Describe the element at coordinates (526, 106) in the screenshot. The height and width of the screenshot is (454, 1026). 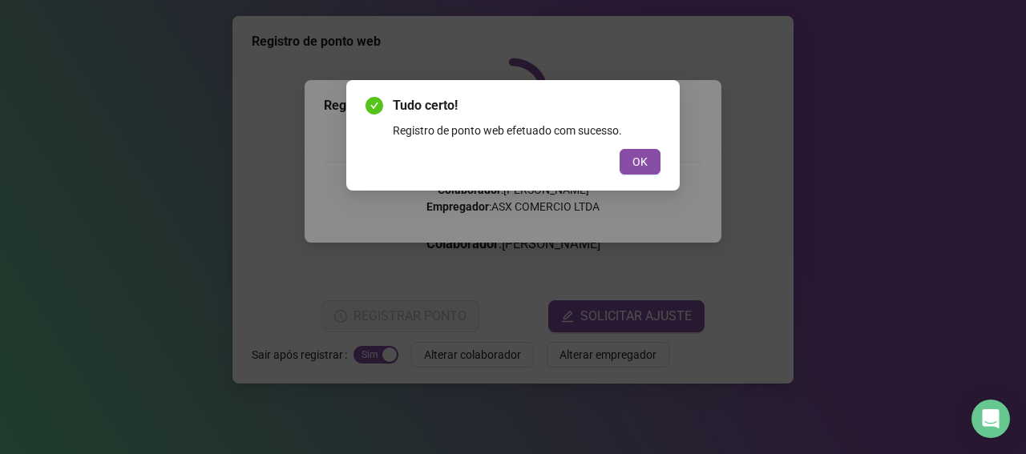
I see `span: Tudo certo!` at that location.